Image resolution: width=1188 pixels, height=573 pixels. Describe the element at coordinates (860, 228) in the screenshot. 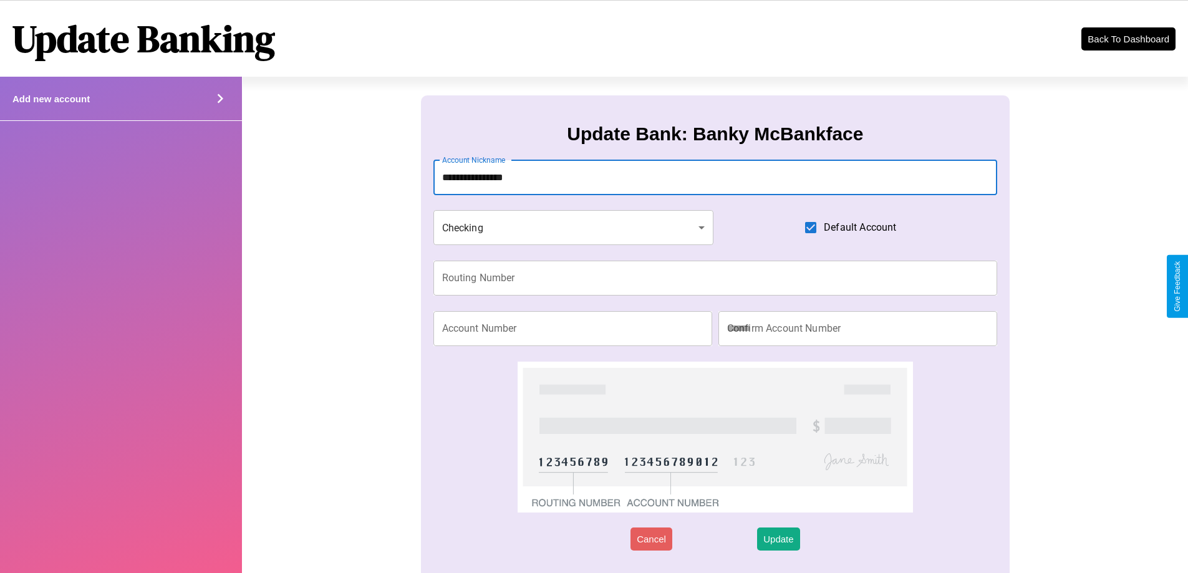

I see `span: Default Account` at that location.